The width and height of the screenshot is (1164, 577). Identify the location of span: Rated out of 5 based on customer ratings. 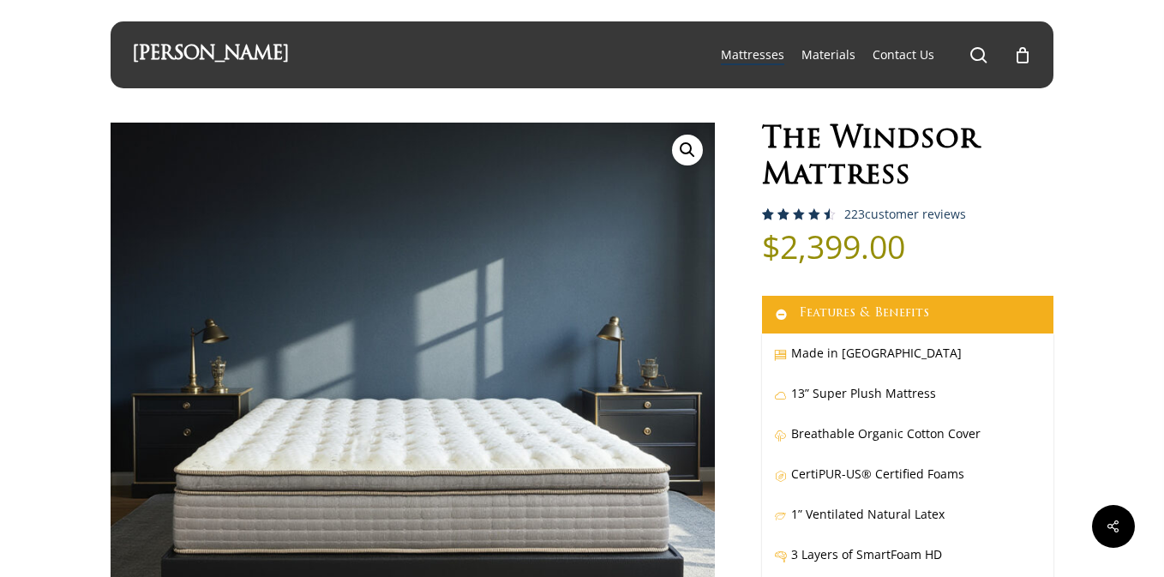
(795, 250).